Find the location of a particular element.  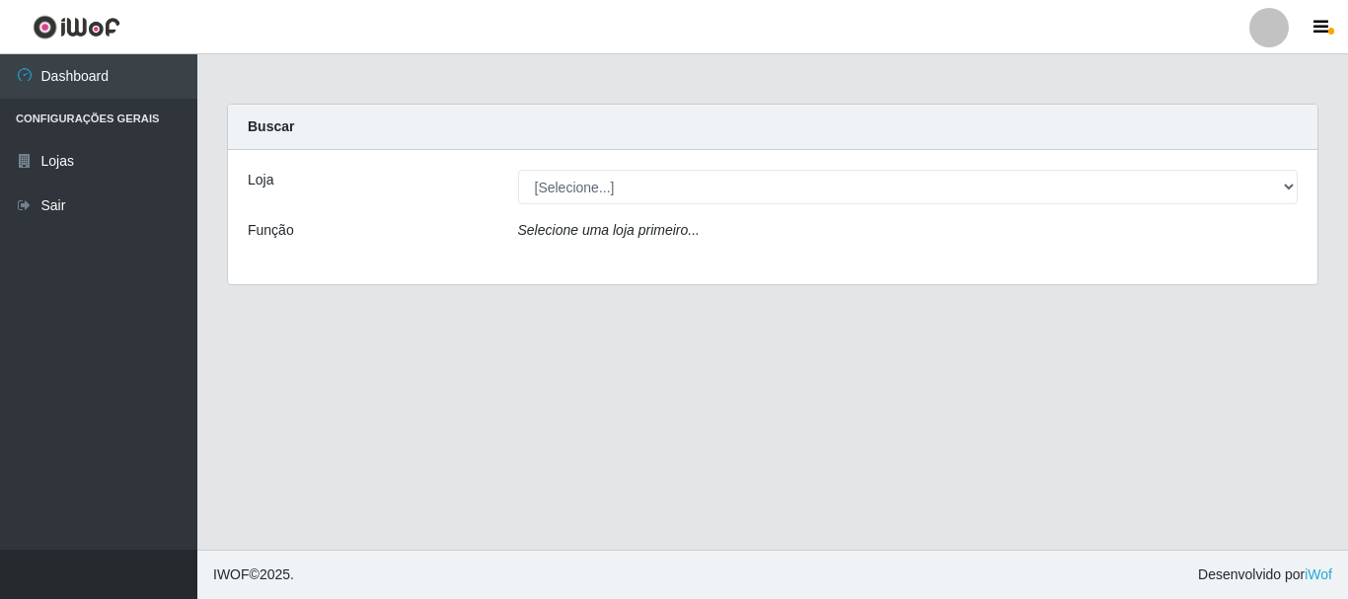

span: © 2025 . is located at coordinates (254, 574).